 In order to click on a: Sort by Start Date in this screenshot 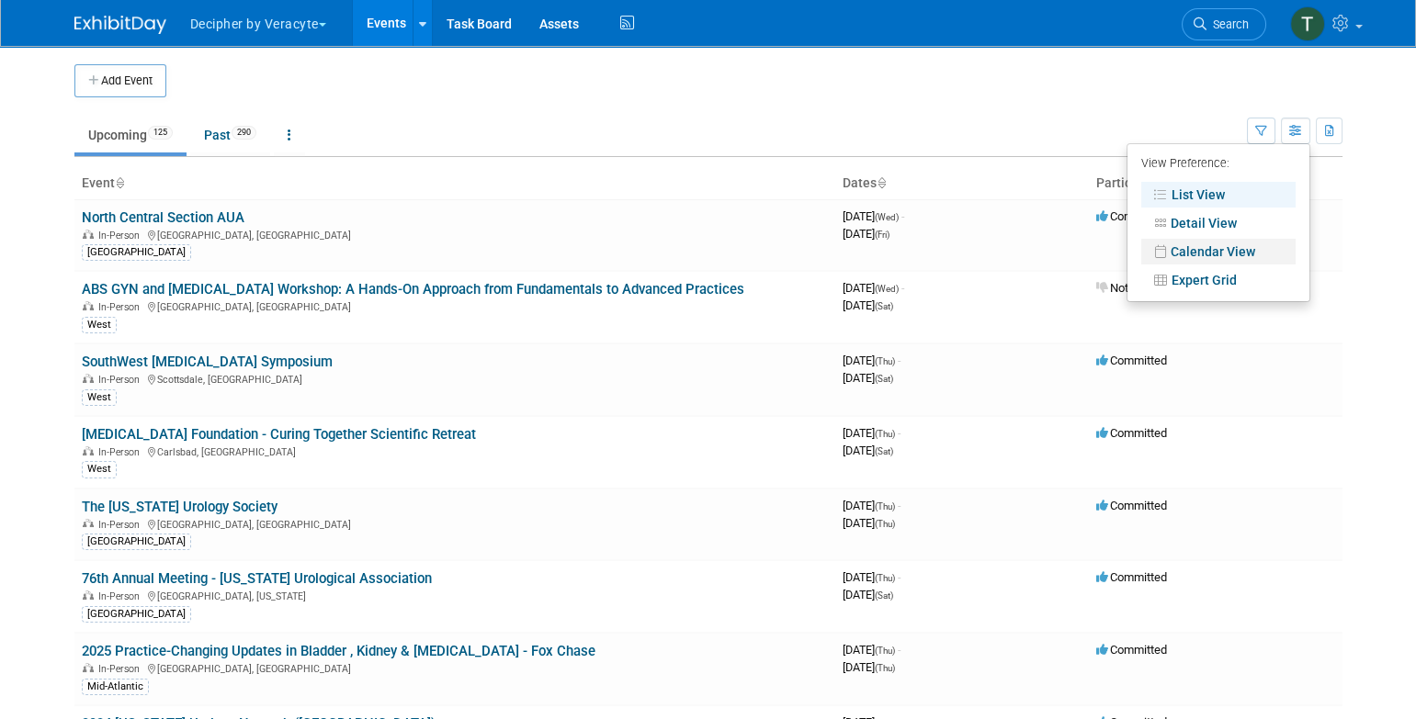, I will do `click(881, 183)`.